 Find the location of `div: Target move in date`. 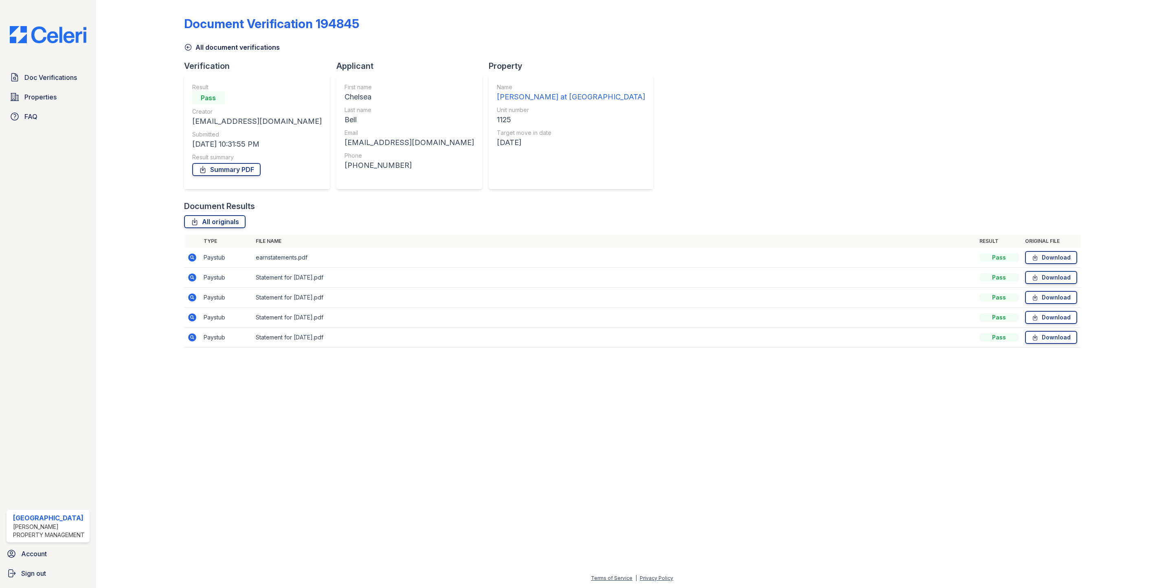

div: Target move in date is located at coordinates (571, 133).